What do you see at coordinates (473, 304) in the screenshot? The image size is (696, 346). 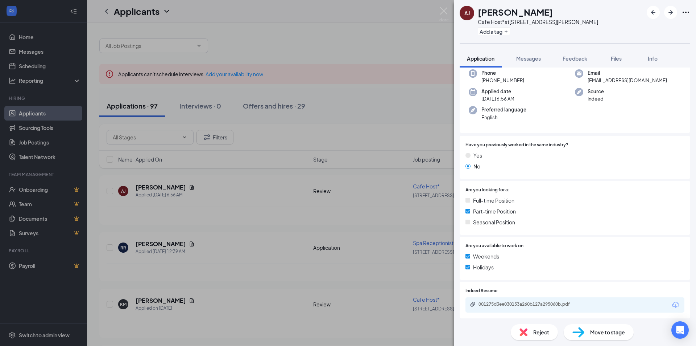 I see `svg: Paperclip` at bounding box center [473, 304].